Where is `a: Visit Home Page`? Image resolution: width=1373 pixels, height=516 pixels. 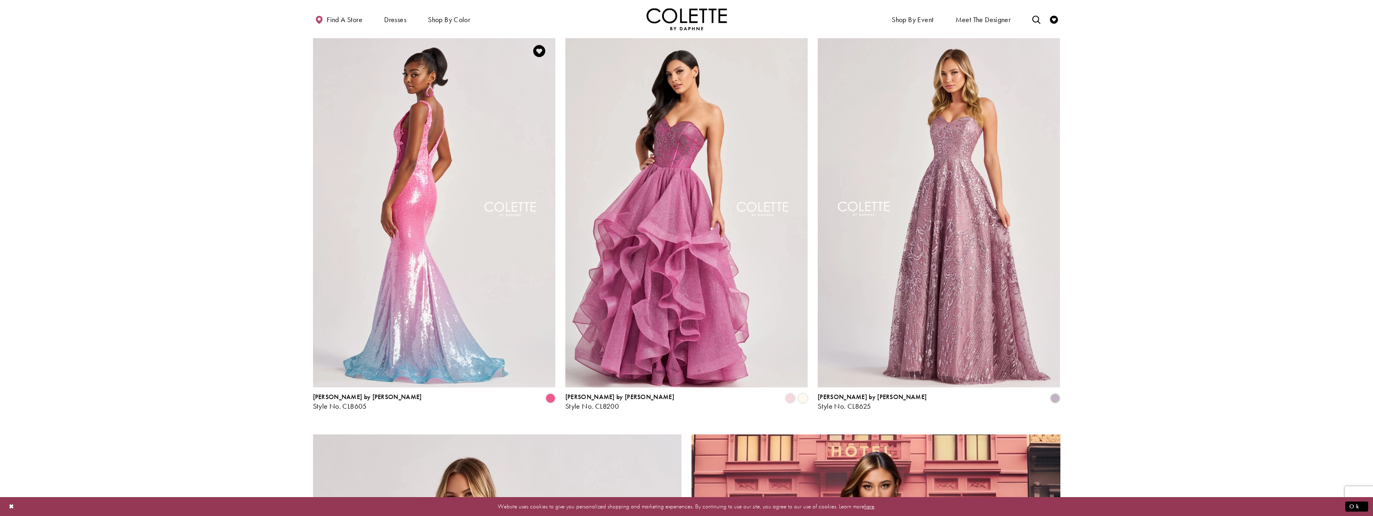
a: Visit Home Page is located at coordinates (687, 19).